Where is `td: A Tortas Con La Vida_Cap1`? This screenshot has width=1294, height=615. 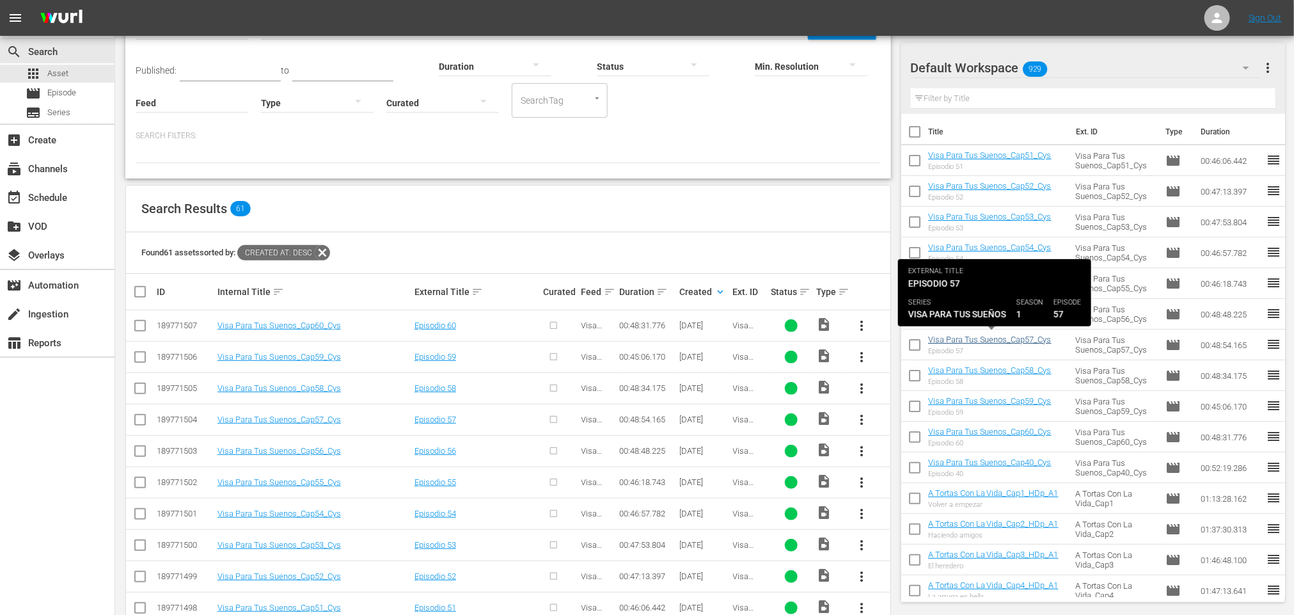
td: A Tortas Con La Vida_Cap1 is located at coordinates (1115, 498).